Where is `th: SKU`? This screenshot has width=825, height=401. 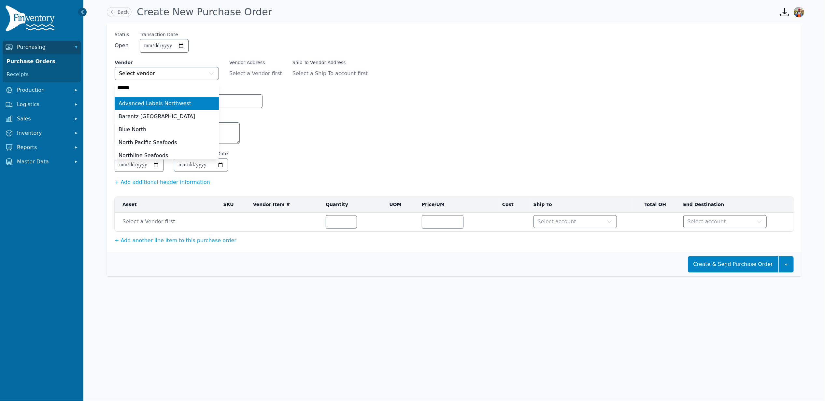 th: SKU is located at coordinates (234, 204).